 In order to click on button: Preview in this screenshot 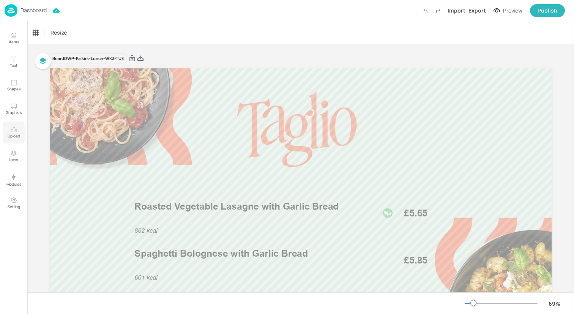, I will do `click(508, 11)`.